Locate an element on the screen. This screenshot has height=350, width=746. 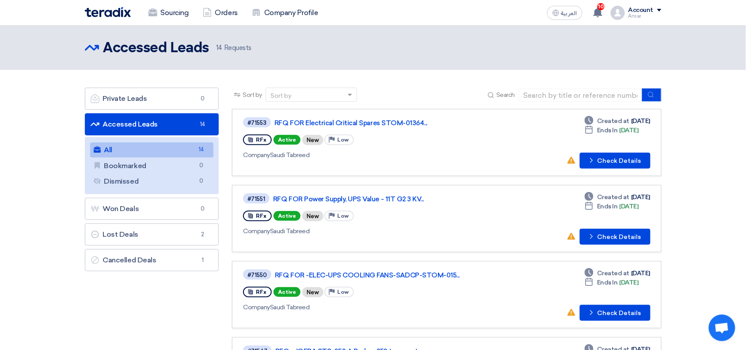
a: Dismissed is located at coordinates (152, 181).